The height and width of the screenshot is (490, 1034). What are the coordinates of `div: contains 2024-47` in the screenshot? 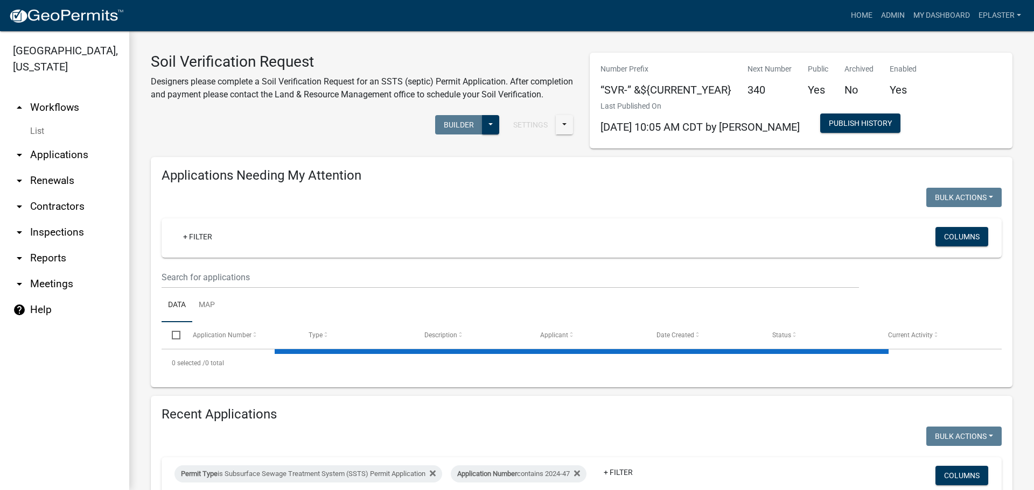 It's located at (518, 474).